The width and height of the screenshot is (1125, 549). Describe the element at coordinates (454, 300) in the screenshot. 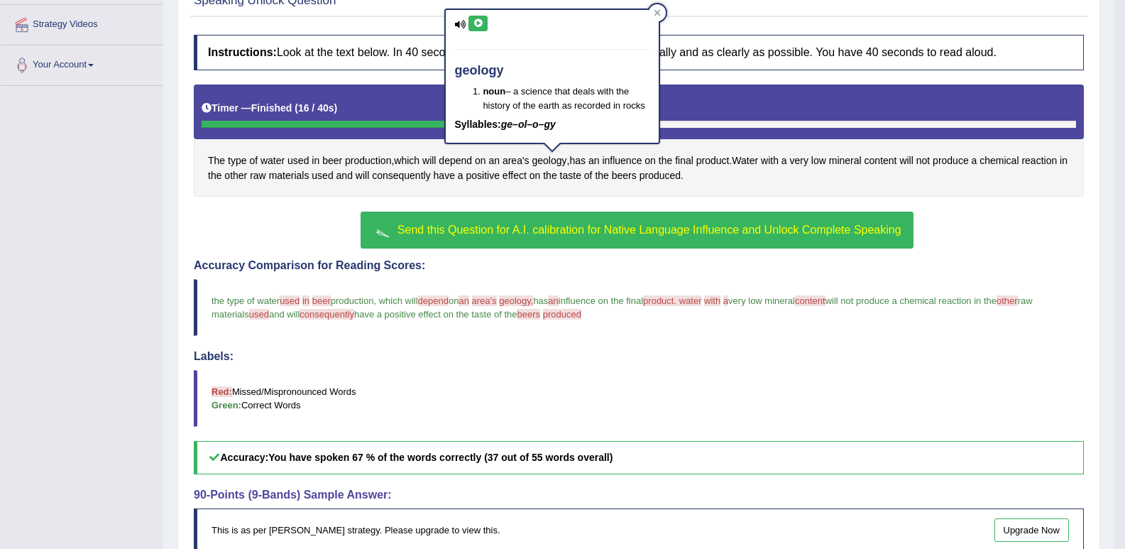

I see `span: on` at that location.